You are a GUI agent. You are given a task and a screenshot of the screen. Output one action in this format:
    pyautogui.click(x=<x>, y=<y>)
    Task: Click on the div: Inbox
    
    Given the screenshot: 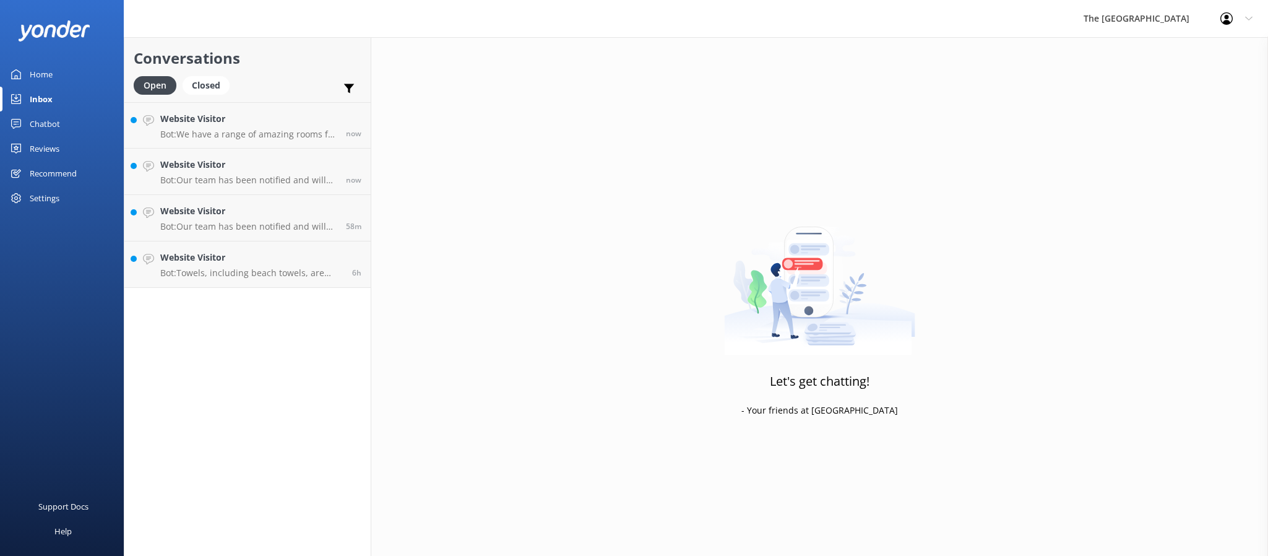 What is the action you would take?
    pyautogui.click(x=41, y=99)
    